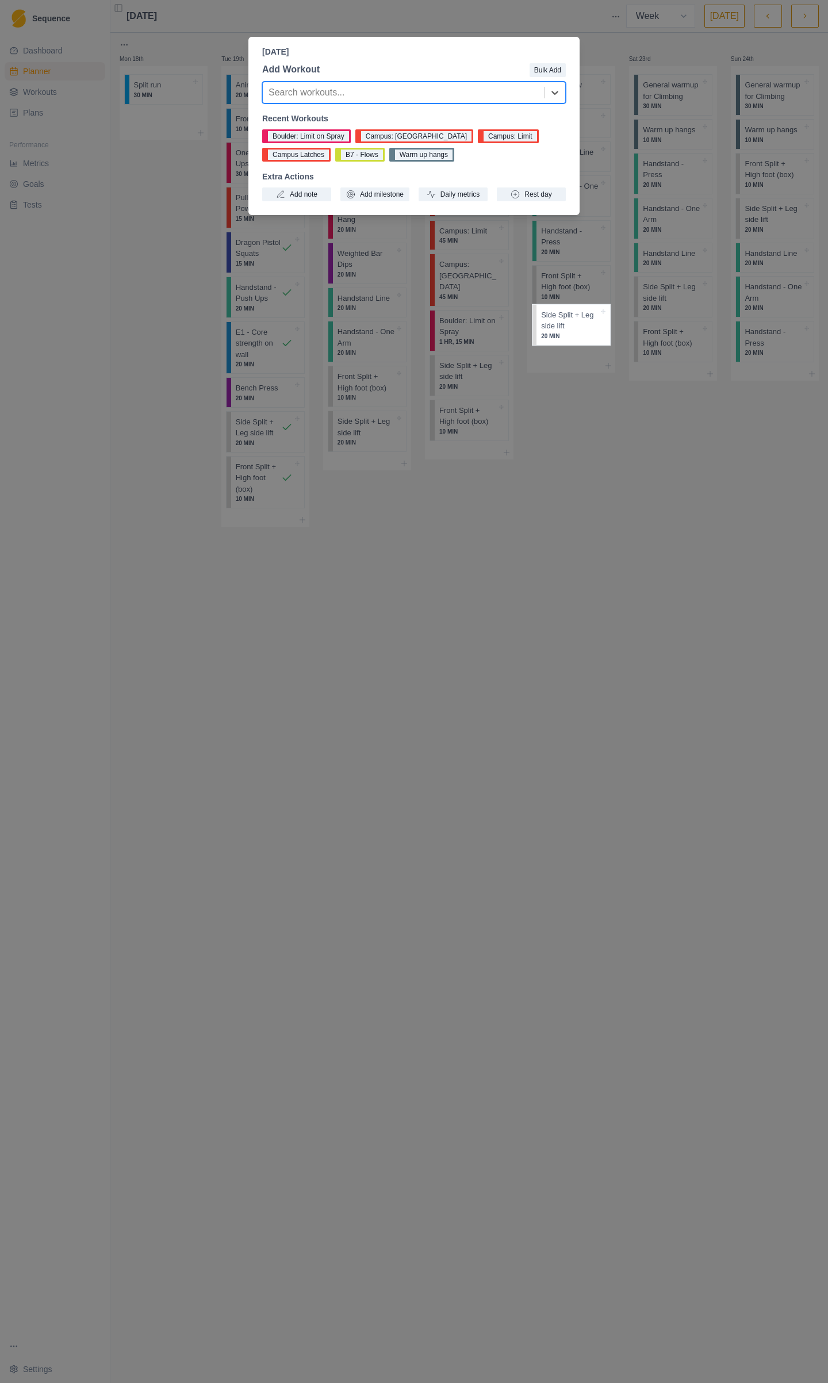 The image size is (828, 1383). What do you see at coordinates (360, 155) in the screenshot?
I see `button: B7 - Flows` at bounding box center [360, 155].